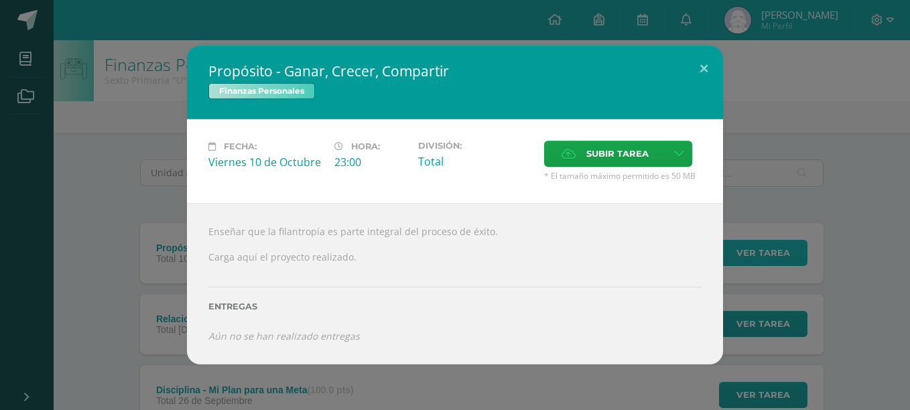  Describe the element at coordinates (365, 146) in the screenshot. I see `span: Hora:` at that location.